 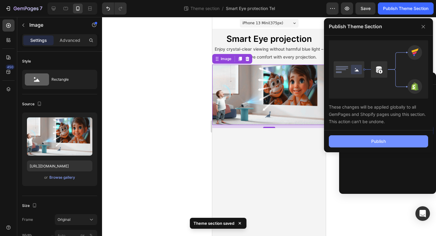 I want to click on div: Rectangle, so click(x=70, y=79).